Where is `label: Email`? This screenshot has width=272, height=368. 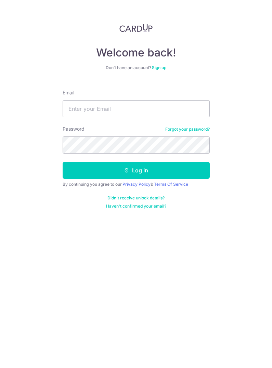
label: Email is located at coordinates (68, 93).